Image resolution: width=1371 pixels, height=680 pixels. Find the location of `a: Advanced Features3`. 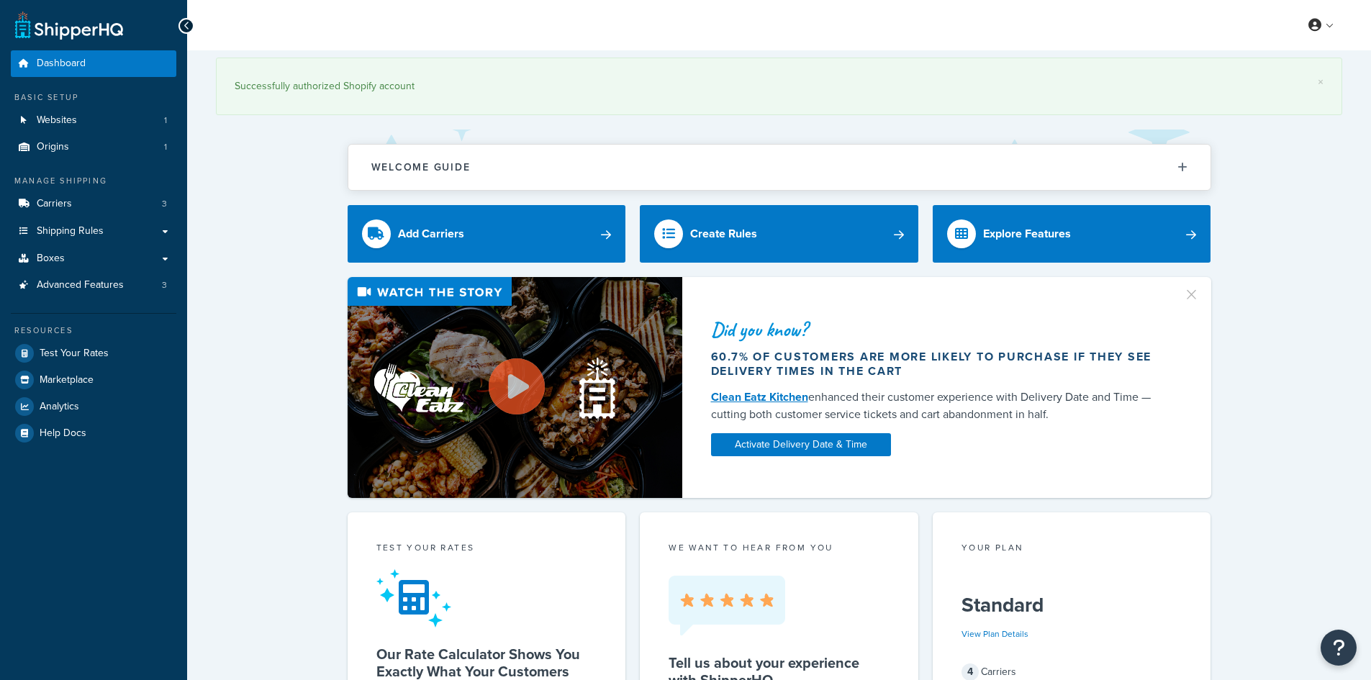

a: Advanced Features3 is located at coordinates (94, 285).